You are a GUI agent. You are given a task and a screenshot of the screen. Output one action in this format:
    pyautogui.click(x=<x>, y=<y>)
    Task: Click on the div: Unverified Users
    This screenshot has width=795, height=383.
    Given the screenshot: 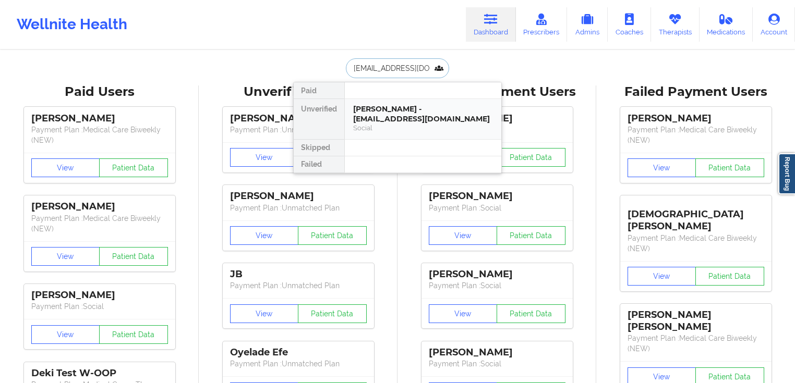 What is the action you would take?
    pyautogui.click(x=298, y=92)
    